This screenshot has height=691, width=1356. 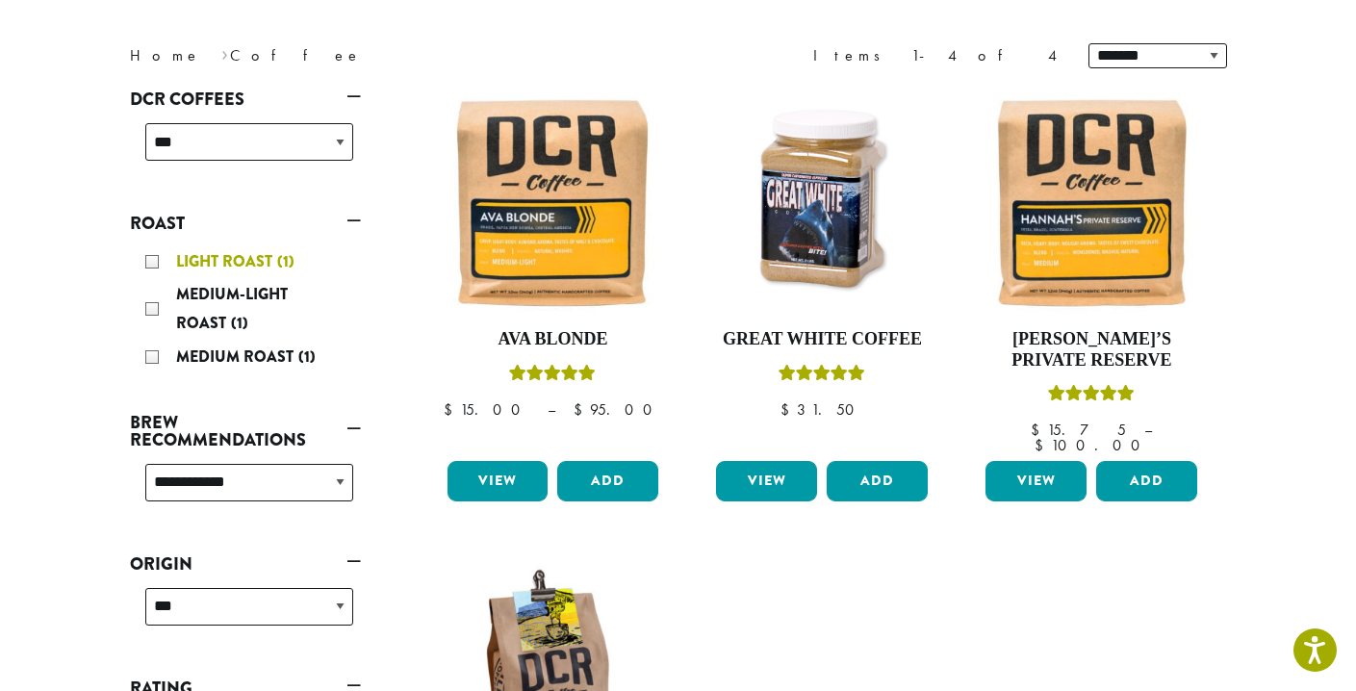 What do you see at coordinates (1091, 203) in the screenshot?
I see `img: Hannahs-Private-Reserve-12oz-300x300.jpg` at bounding box center [1091, 203].